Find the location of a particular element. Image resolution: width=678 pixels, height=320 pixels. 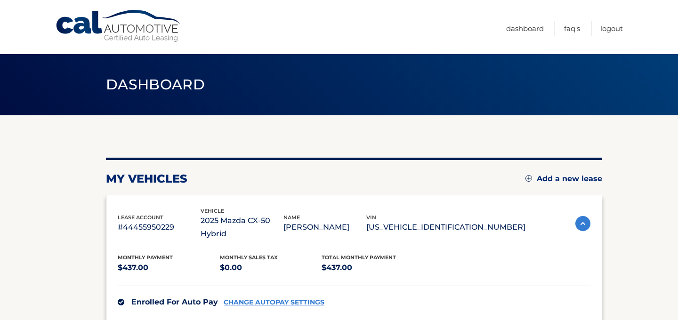

a: Dashboard is located at coordinates (525, 28).